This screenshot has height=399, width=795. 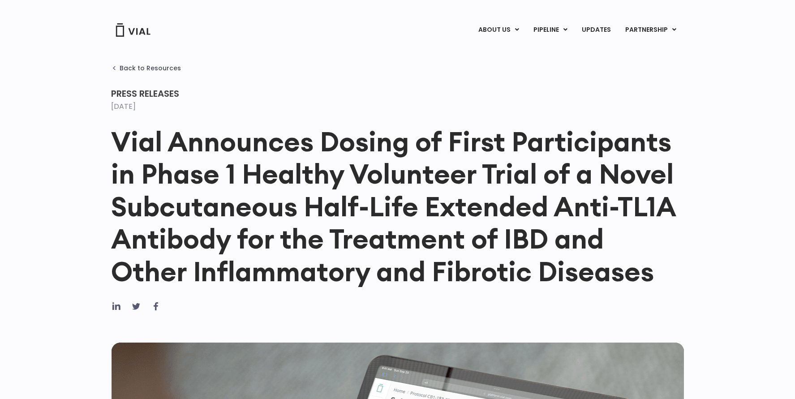 What do you see at coordinates (150, 68) in the screenshot?
I see `span: Back to Resources` at bounding box center [150, 68].